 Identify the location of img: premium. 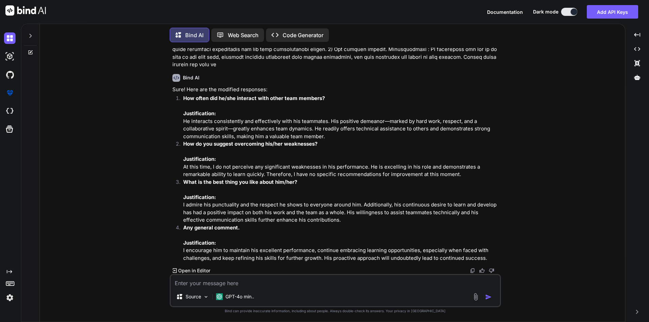
(10, 93).